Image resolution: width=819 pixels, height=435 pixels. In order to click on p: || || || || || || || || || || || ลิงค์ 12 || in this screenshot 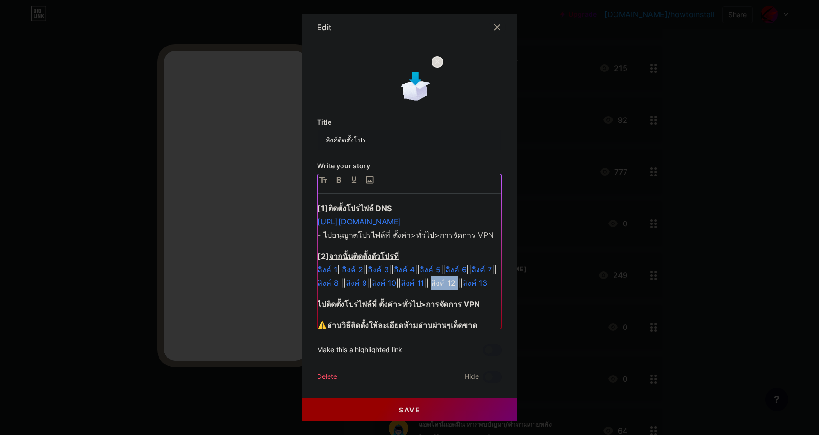, I will do `click(410, 269)`.